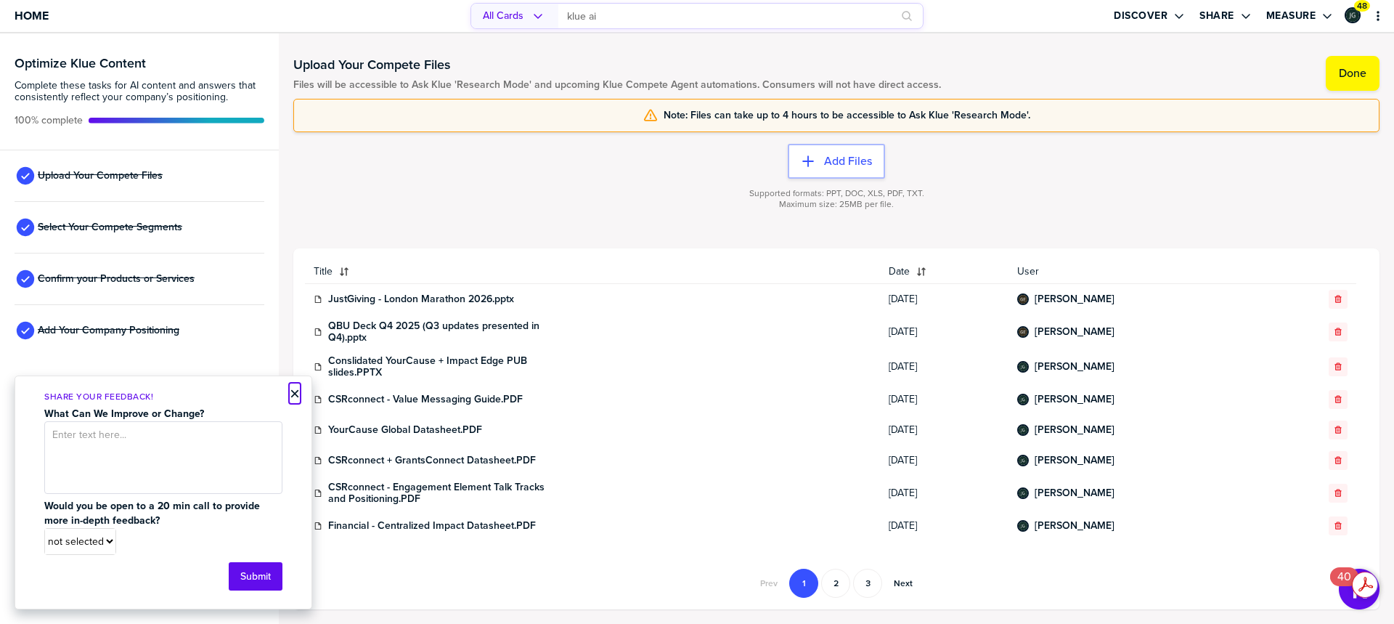 This screenshot has width=1394, height=624. Describe the element at coordinates (432, 526) in the screenshot. I see `a: Financial - Centralized Impact Datasheet.PDF` at that location.